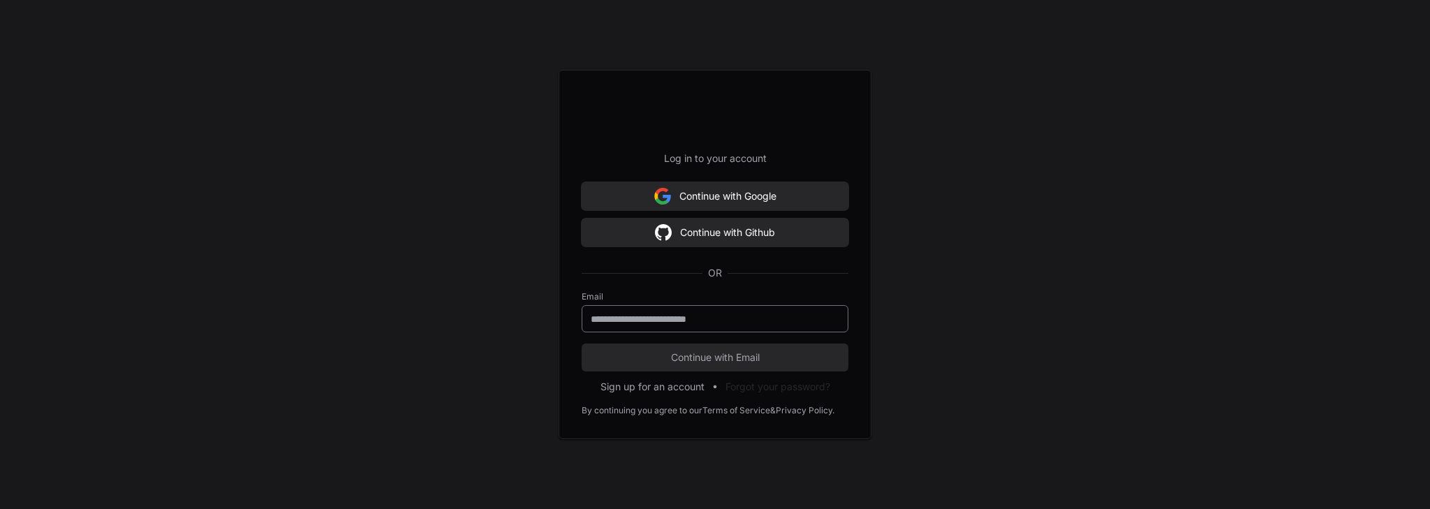 This screenshot has height=509, width=1430. Describe the element at coordinates (715, 159) in the screenshot. I see `p: Log in to your account` at that location.